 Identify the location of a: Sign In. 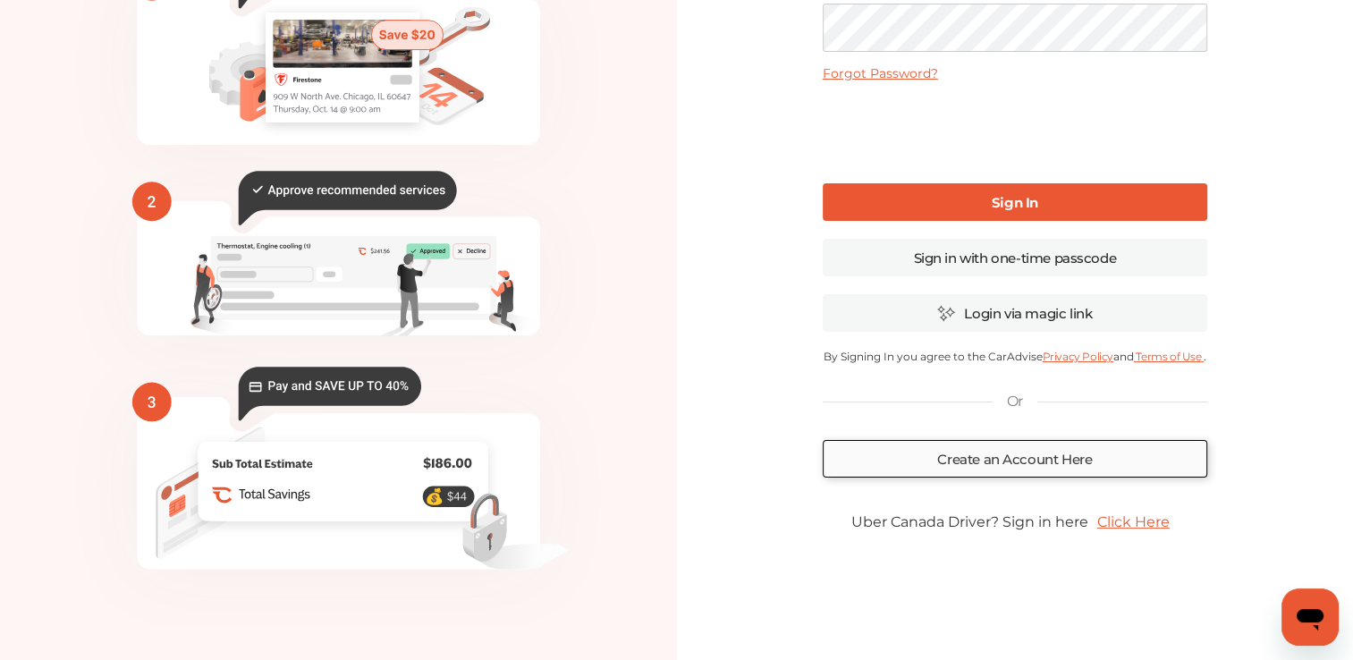
(1015, 202).